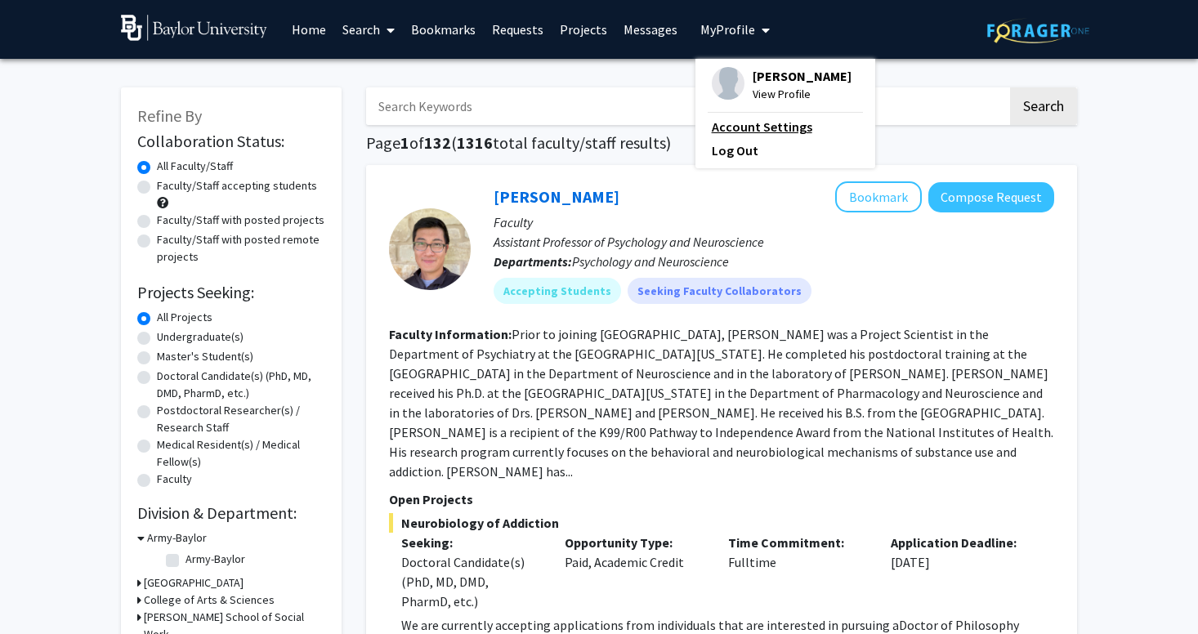 The height and width of the screenshot is (634, 1198). I want to click on span: View Profile, so click(801, 94).